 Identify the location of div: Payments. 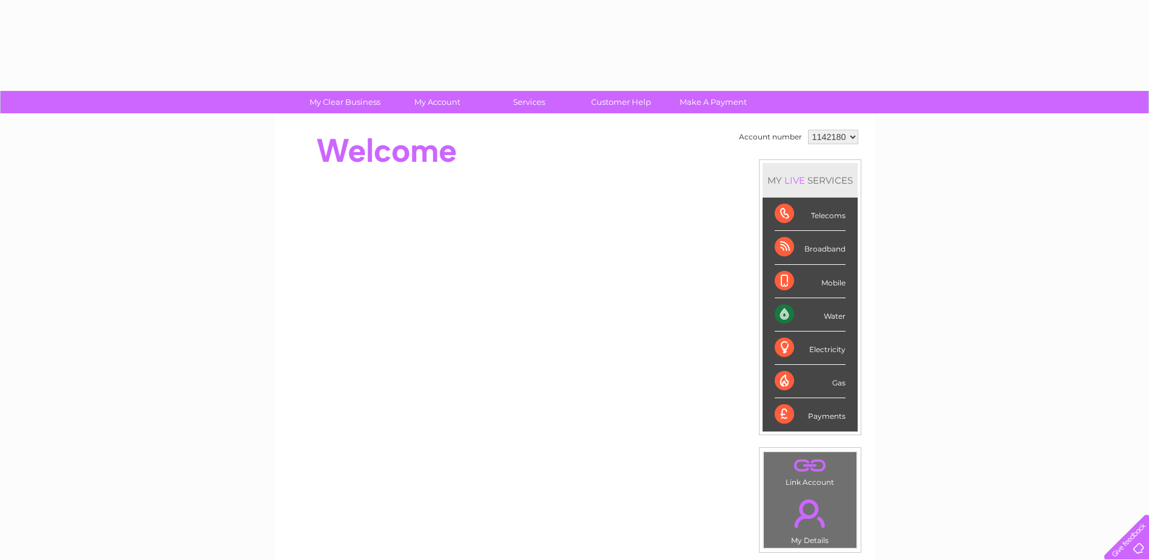
(810, 414).